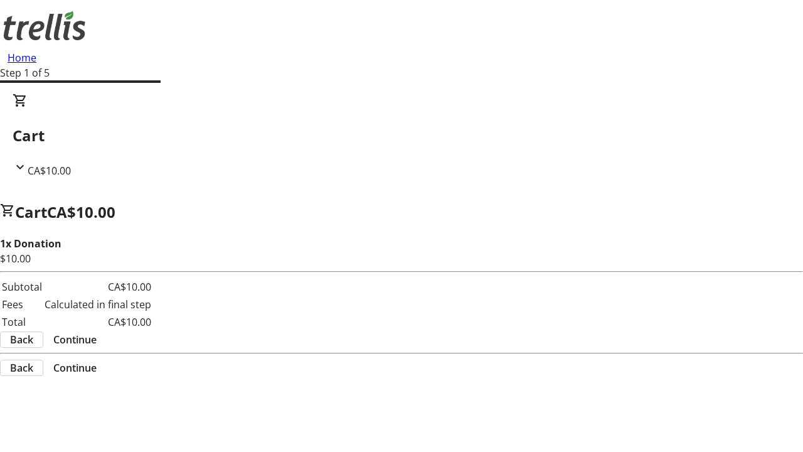 This screenshot has height=452, width=803. I want to click on div: CartCA$10.00, so click(402, 136).